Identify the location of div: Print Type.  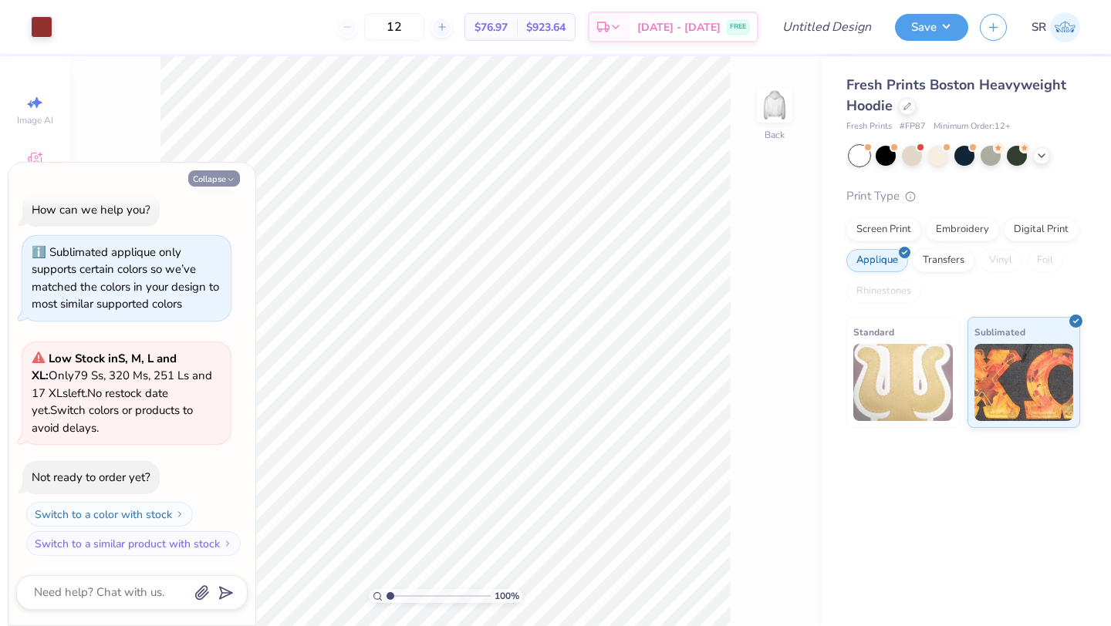
(963, 196).